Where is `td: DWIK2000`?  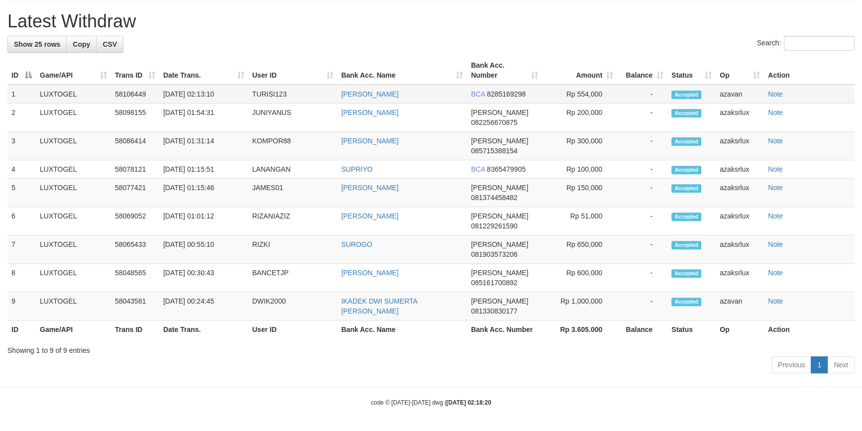
td: DWIK2000 is located at coordinates (293, 306).